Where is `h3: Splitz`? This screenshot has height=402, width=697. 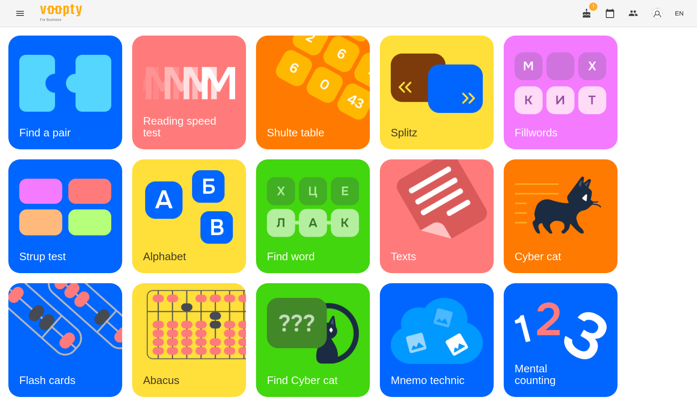
h3: Splitz is located at coordinates (404, 133).